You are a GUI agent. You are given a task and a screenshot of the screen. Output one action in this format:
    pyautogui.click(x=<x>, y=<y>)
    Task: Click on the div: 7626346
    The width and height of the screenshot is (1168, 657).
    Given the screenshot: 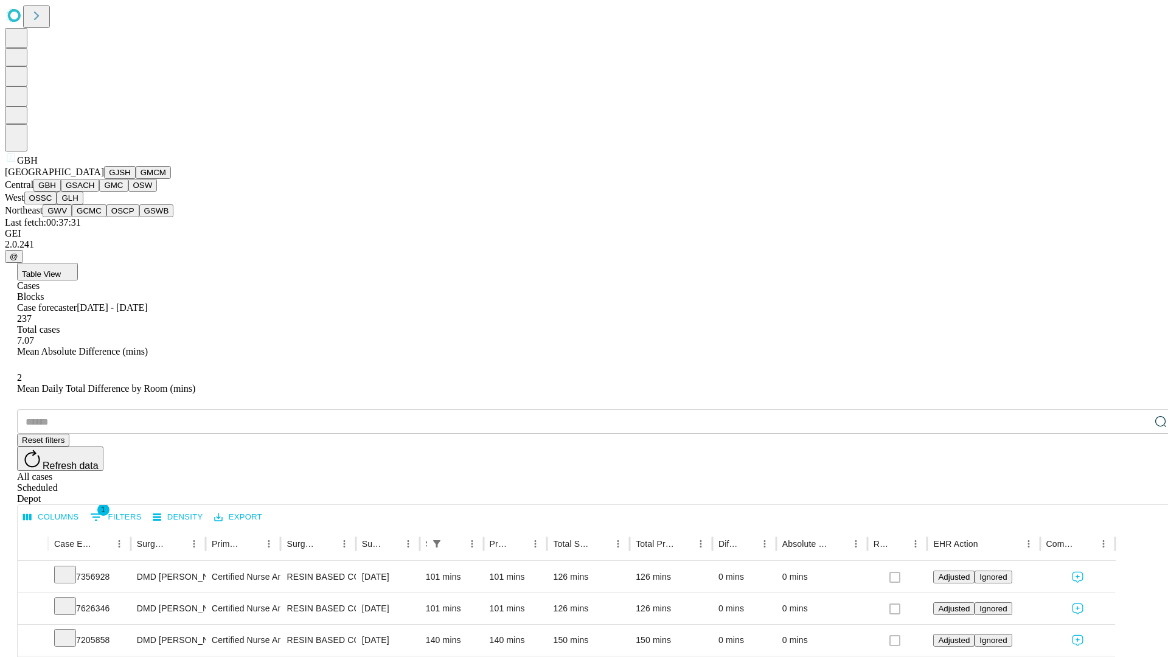 What is the action you would take?
    pyautogui.click(x=89, y=608)
    